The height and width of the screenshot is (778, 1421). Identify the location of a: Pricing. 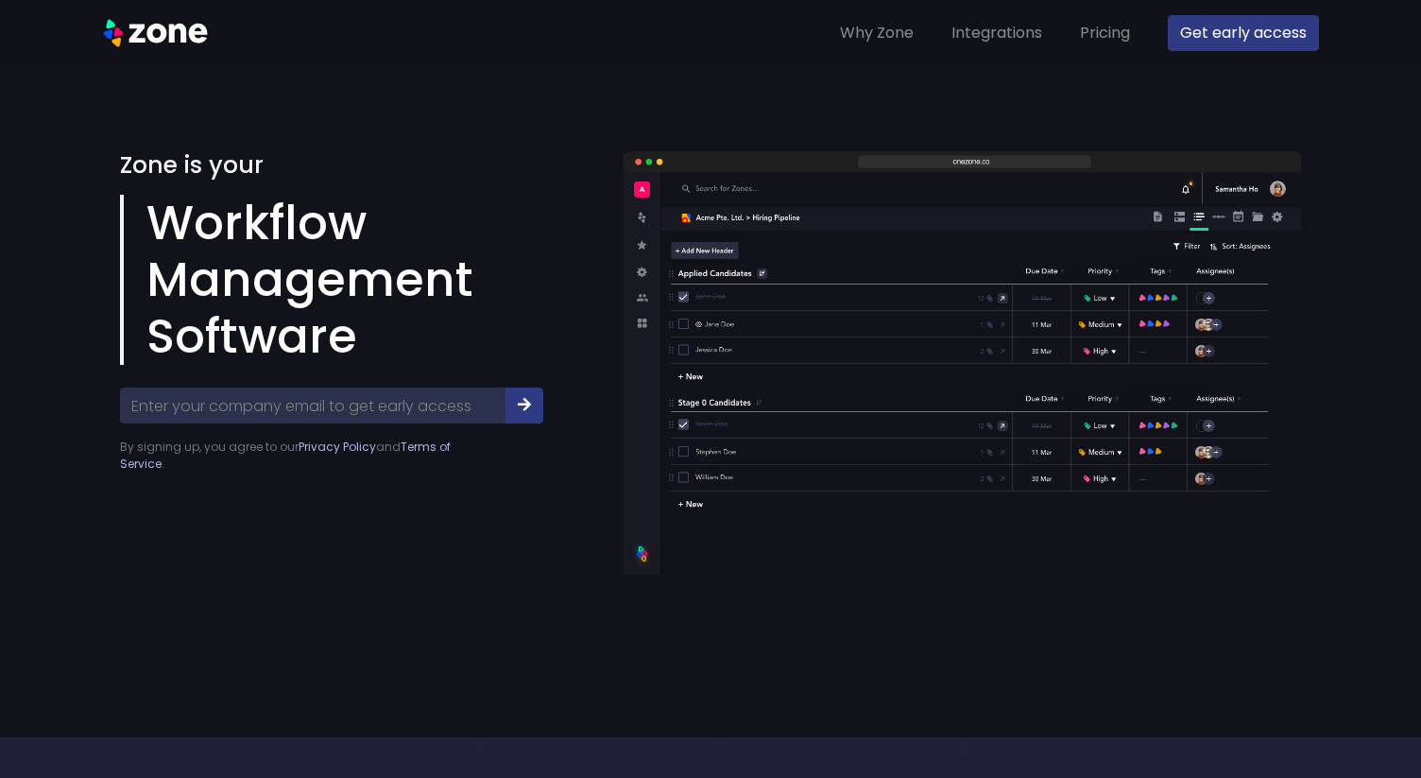
(1105, 33).